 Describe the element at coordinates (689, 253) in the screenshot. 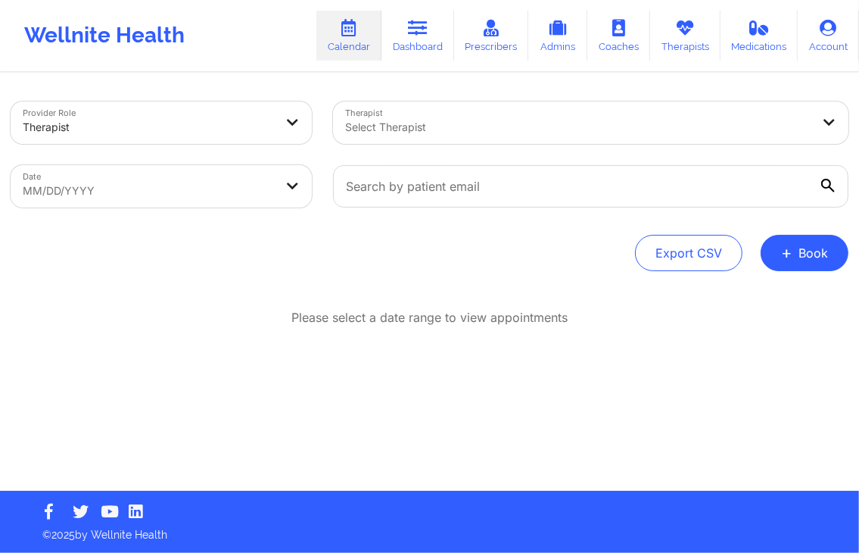

I see `button: Export CSV` at that location.